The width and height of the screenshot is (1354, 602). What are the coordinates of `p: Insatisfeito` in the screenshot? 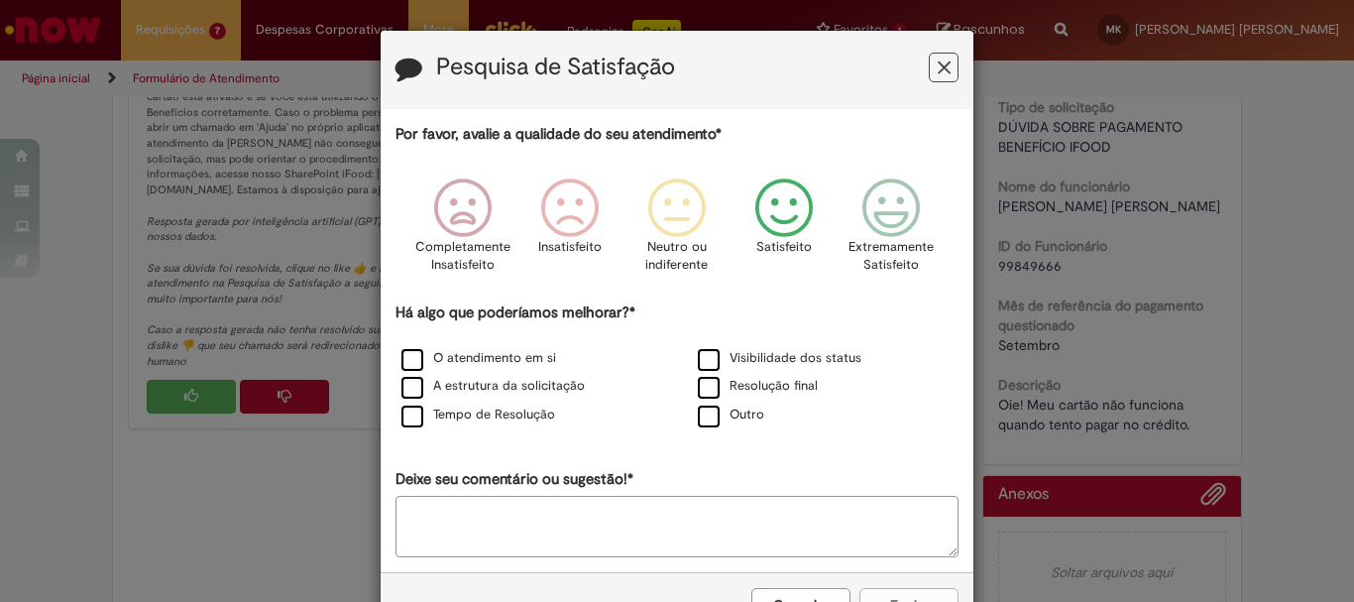 It's located at (570, 247).